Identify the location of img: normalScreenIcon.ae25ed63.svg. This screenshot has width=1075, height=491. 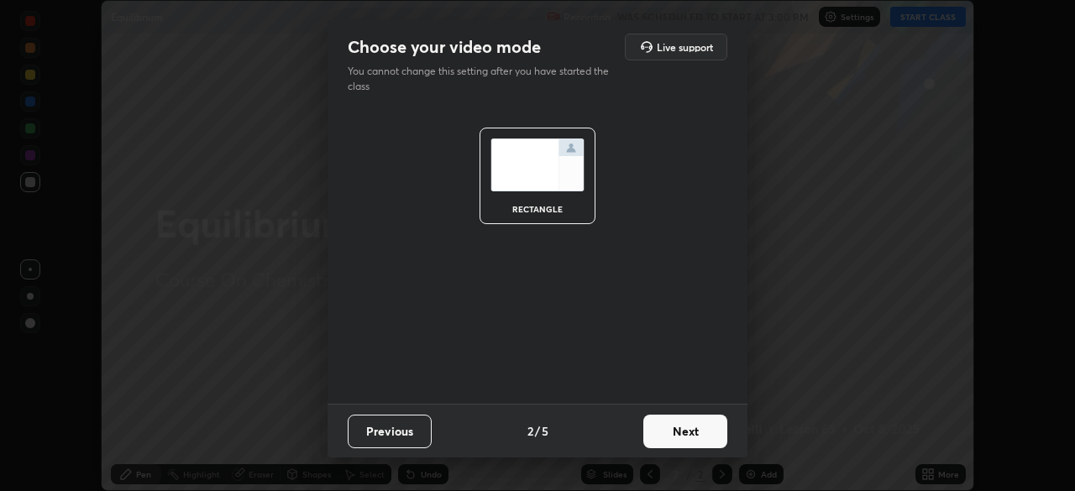
(537, 165).